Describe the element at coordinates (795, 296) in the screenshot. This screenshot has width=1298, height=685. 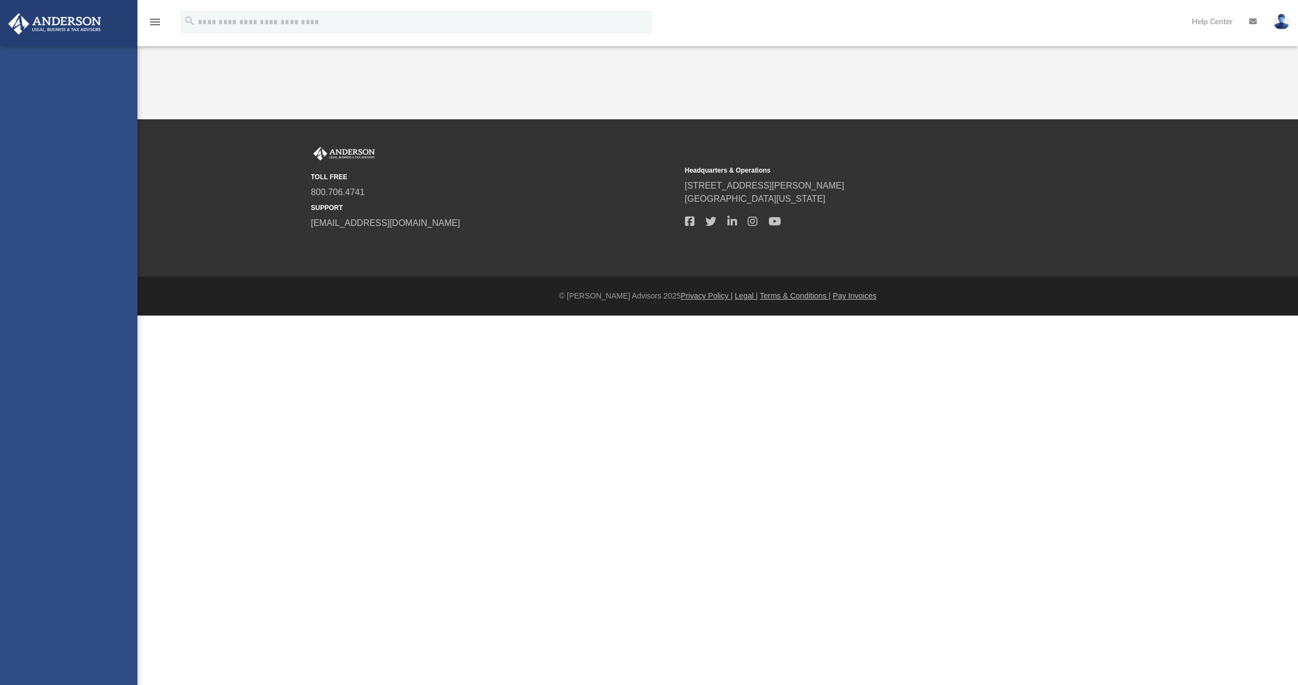
I see `a: Terms & Conditions |` at that location.